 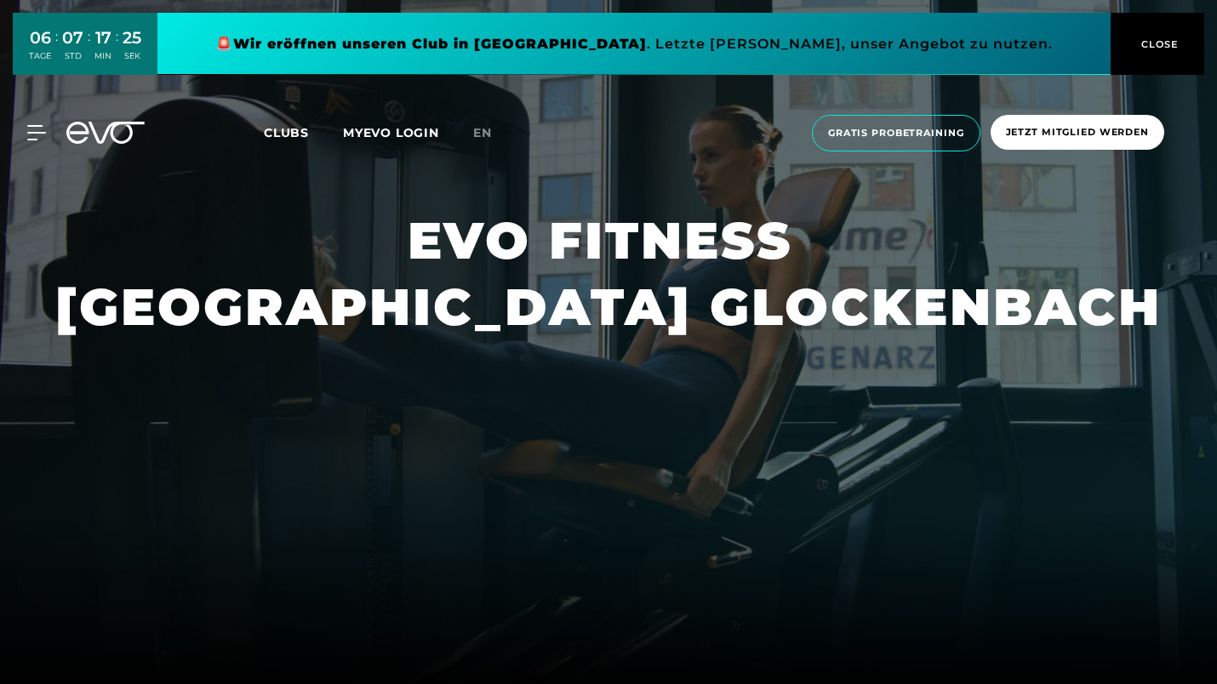 I want to click on div: SEK, so click(x=132, y=56).